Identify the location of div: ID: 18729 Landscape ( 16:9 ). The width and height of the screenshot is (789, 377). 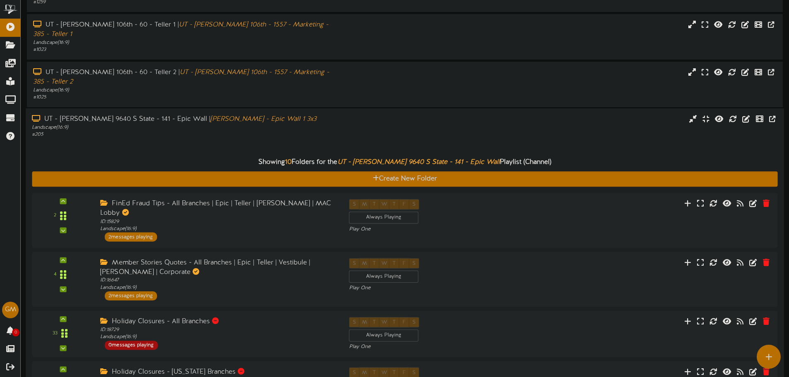
(218, 334).